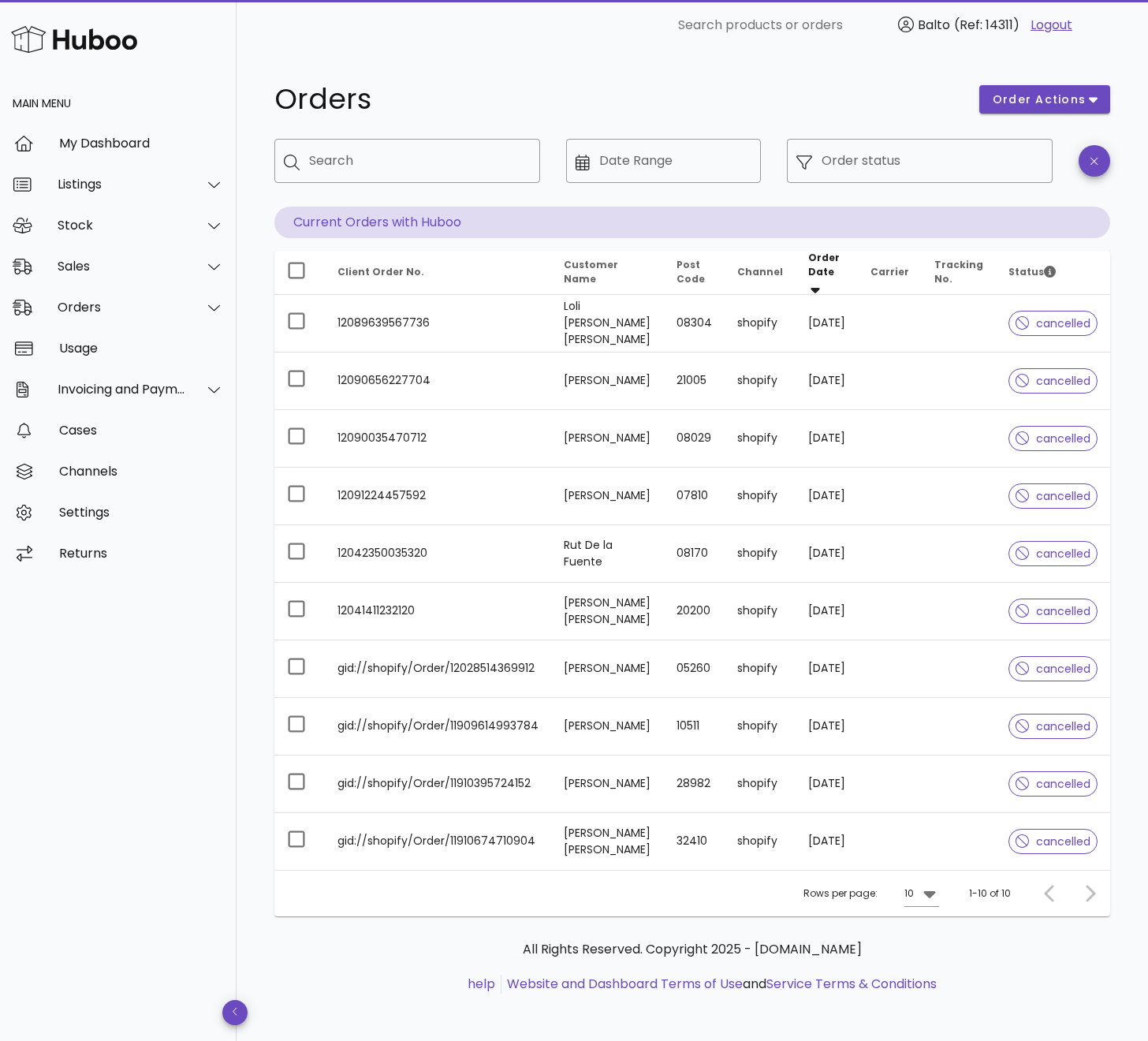  Describe the element at coordinates (438, 669) in the screenshot. I see `td: gid://shopify/Order/12028514369912` at that location.